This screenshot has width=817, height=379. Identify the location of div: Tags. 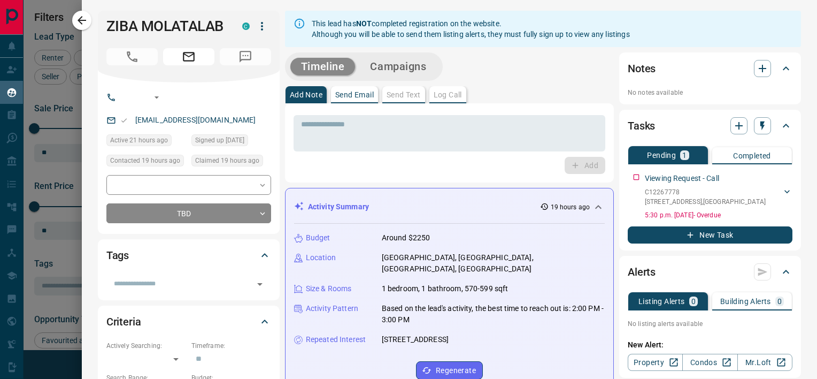
(189, 255).